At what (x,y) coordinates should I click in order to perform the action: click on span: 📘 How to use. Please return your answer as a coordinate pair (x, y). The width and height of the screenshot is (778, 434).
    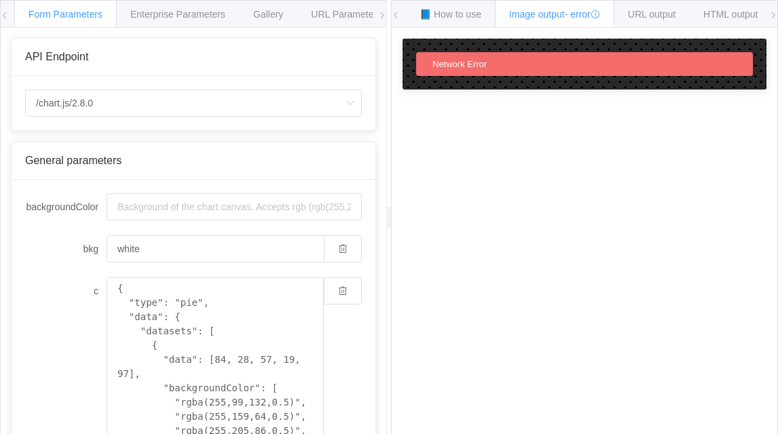
    Looking at the image, I should click on (450, 14).